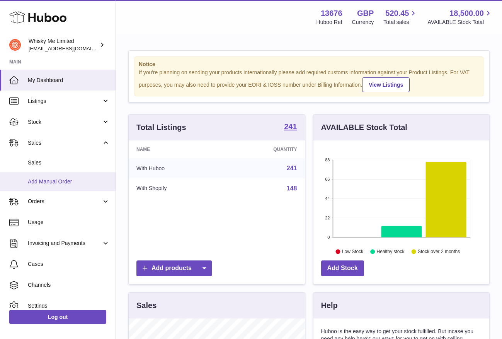  What do you see at coordinates (176, 149) in the screenshot?
I see `th: Name` at bounding box center [176, 149].